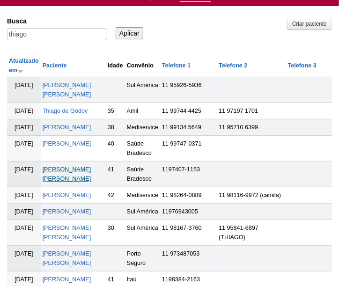 The height and width of the screenshot is (286, 339). Describe the element at coordinates (115, 233) in the screenshot. I see `td: 30` at that location.